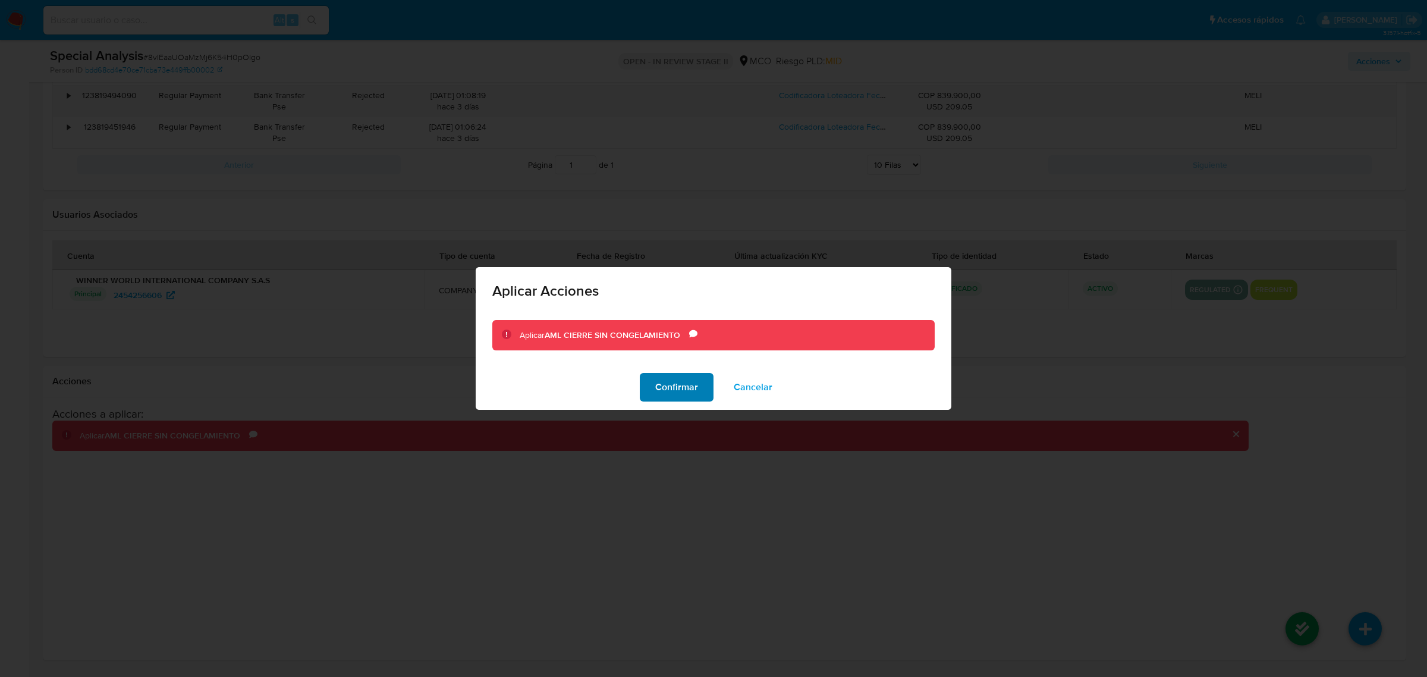 This screenshot has width=1427, height=677. I want to click on div: Aplicar, so click(604, 335).